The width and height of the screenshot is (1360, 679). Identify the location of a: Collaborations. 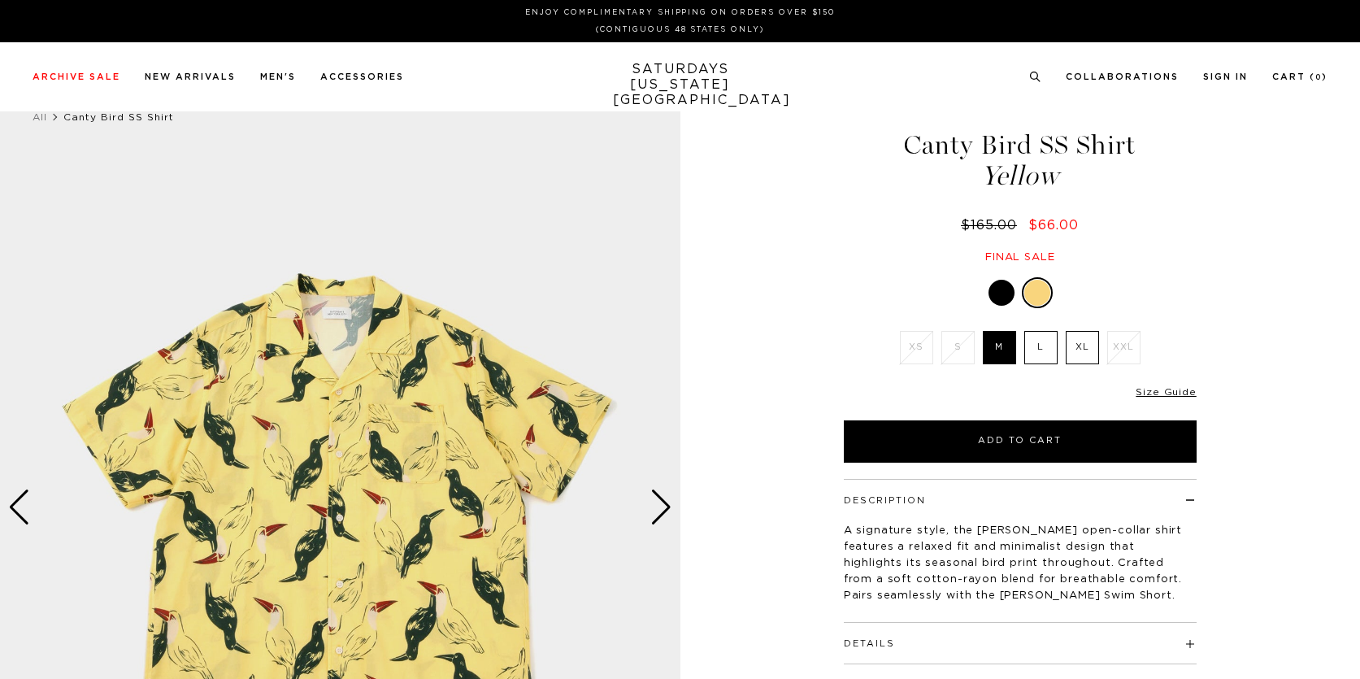
(1122, 76).